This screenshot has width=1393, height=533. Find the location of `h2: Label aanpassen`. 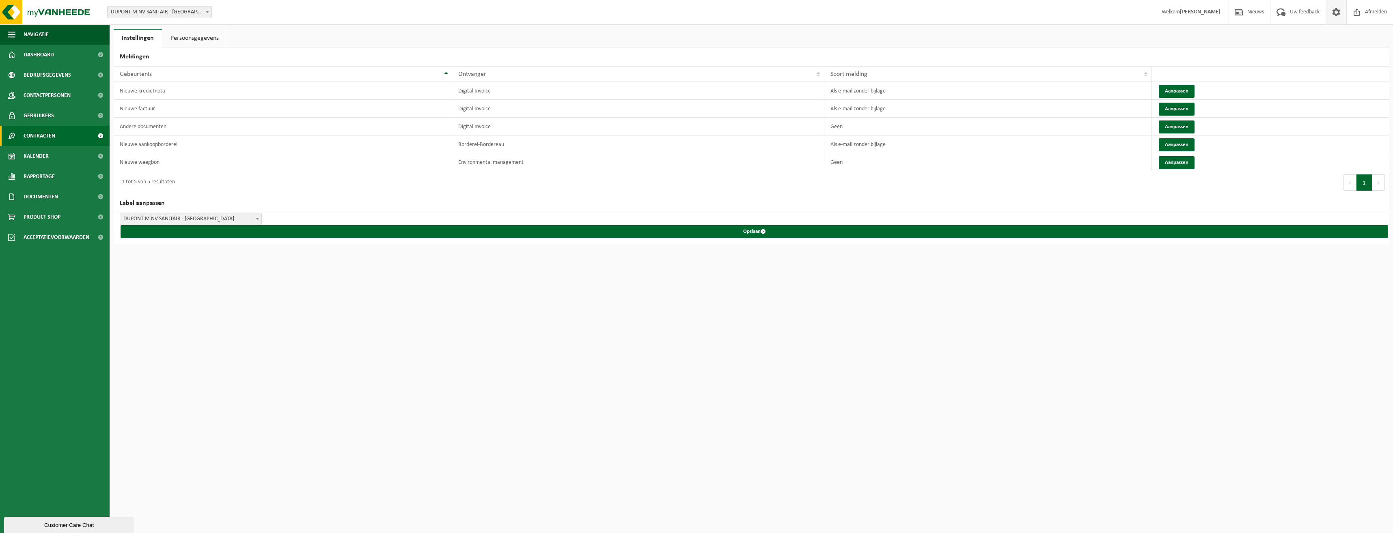

h2: Label aanpassen is located at coordinates (751, 203).